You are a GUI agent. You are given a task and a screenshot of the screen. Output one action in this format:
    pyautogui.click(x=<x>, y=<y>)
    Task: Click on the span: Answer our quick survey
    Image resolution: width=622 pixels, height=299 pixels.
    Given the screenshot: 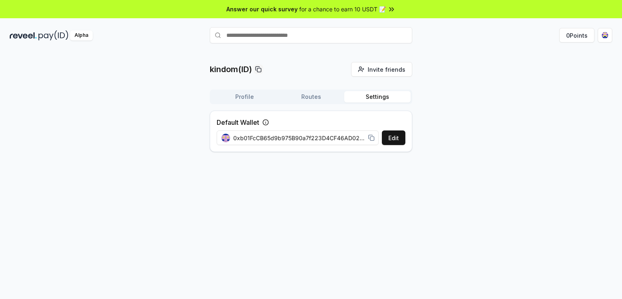 What is the action you would take?
    pyautogui.click(x=262, y=9)
    